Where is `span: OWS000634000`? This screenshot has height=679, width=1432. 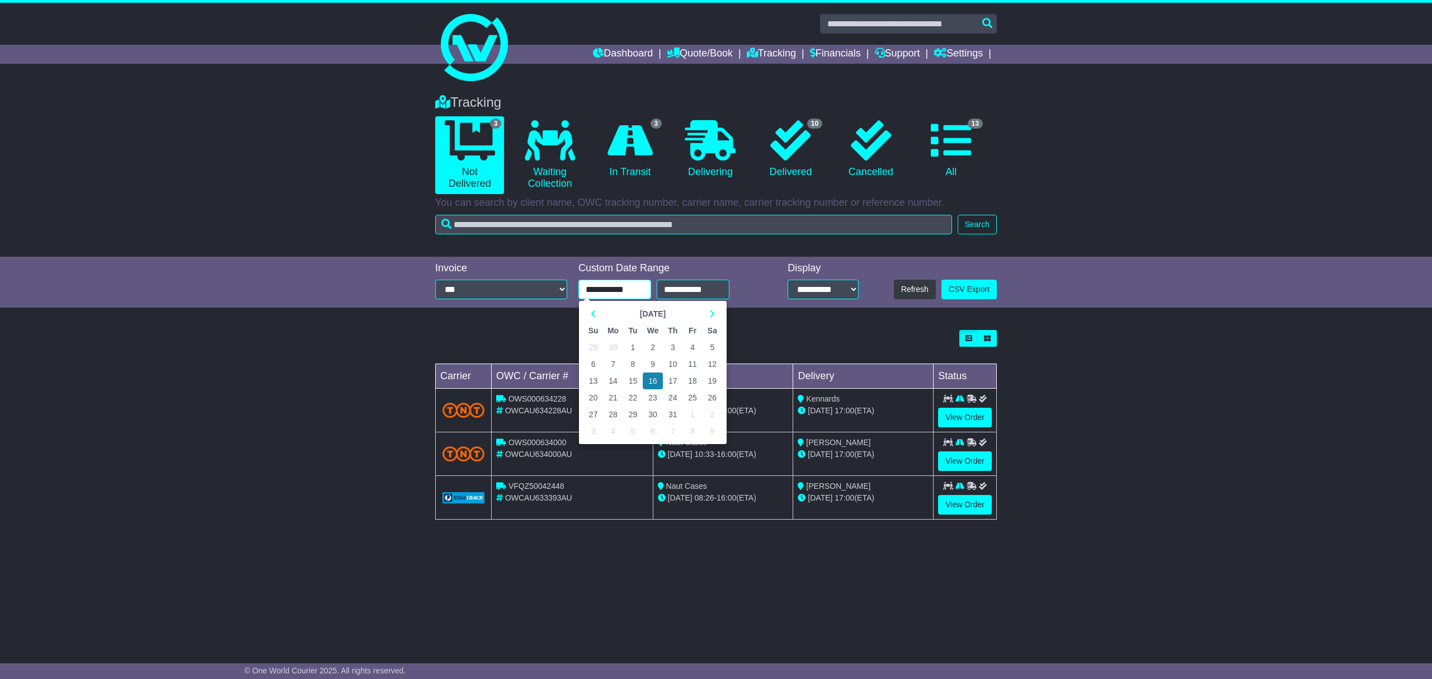
span: OWS000634000 is located at coordinates (537, 442).